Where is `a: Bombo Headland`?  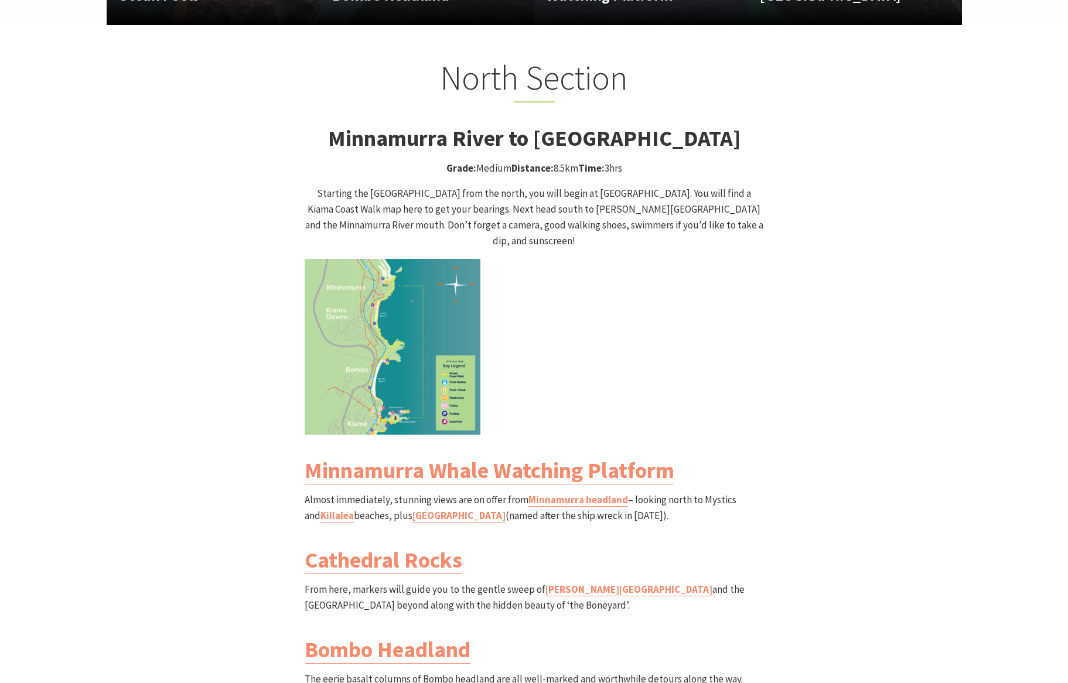 a: Bombo Headland is located at coordinates (387, 650).